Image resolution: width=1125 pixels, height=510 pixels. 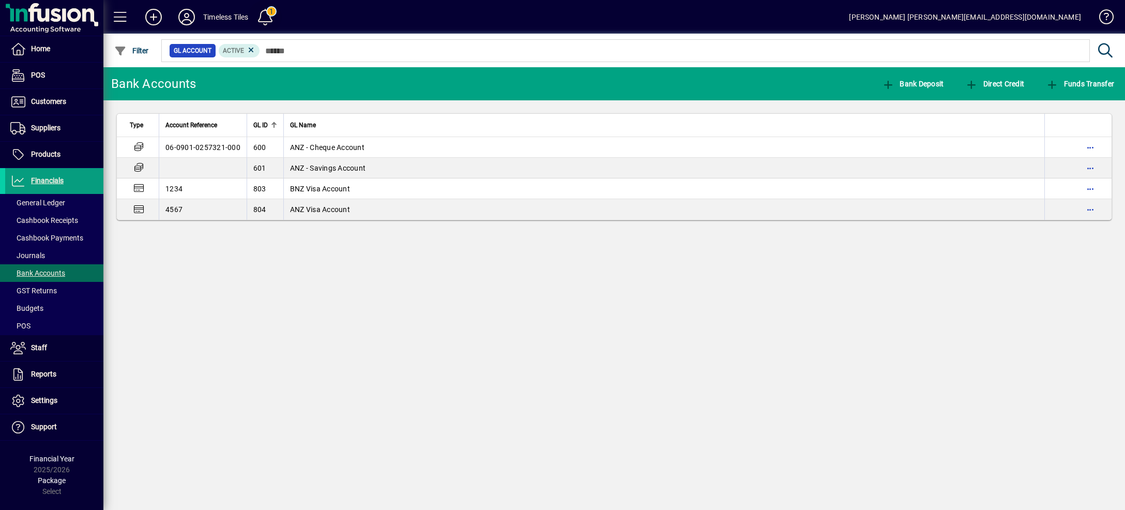 I want to click on a: Settings, so click(x=54, y=401).